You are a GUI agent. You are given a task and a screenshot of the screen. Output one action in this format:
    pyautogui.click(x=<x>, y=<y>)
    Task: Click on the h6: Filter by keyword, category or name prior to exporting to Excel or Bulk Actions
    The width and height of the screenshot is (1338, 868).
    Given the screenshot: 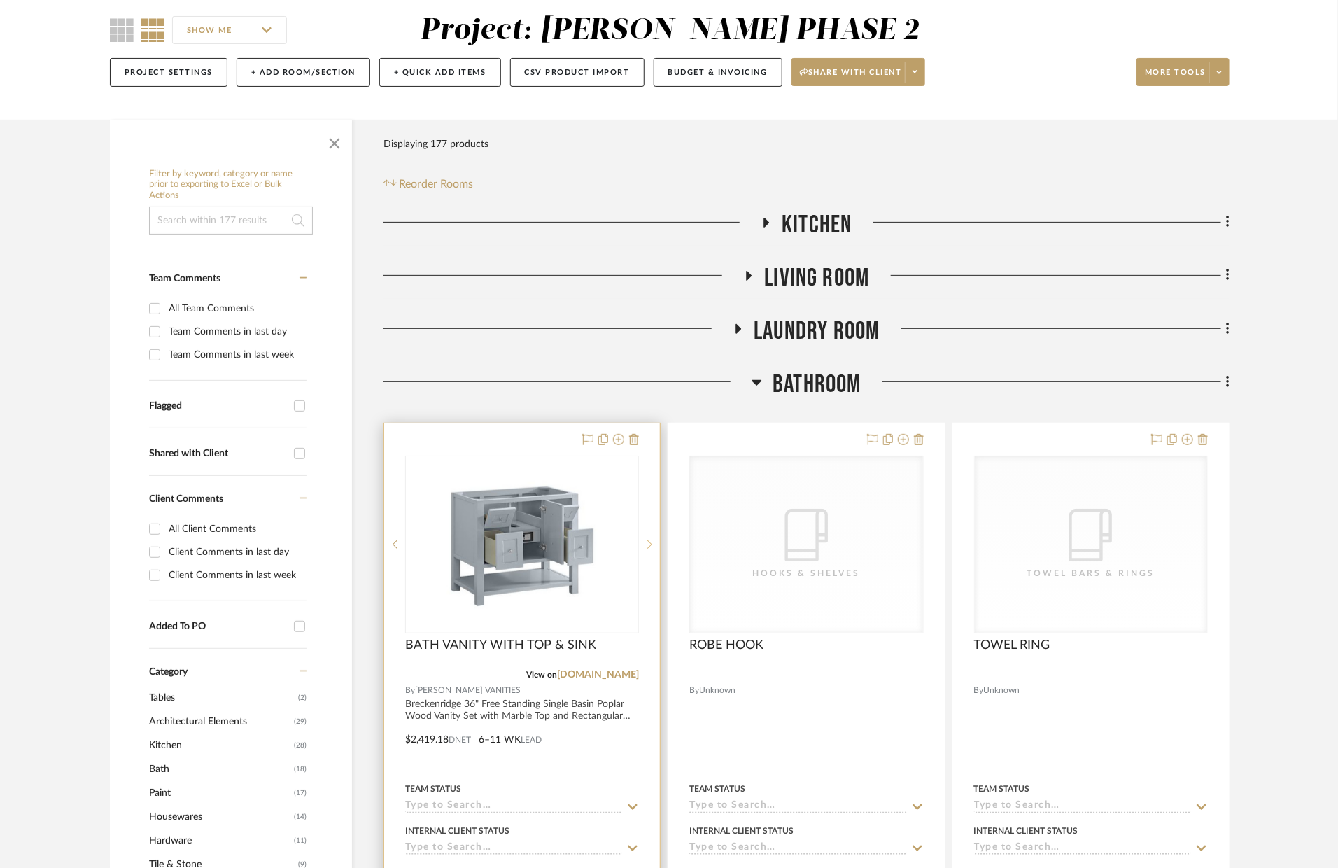 What is the action you would take?
    pyautogui.click(x=231, y=185)
    